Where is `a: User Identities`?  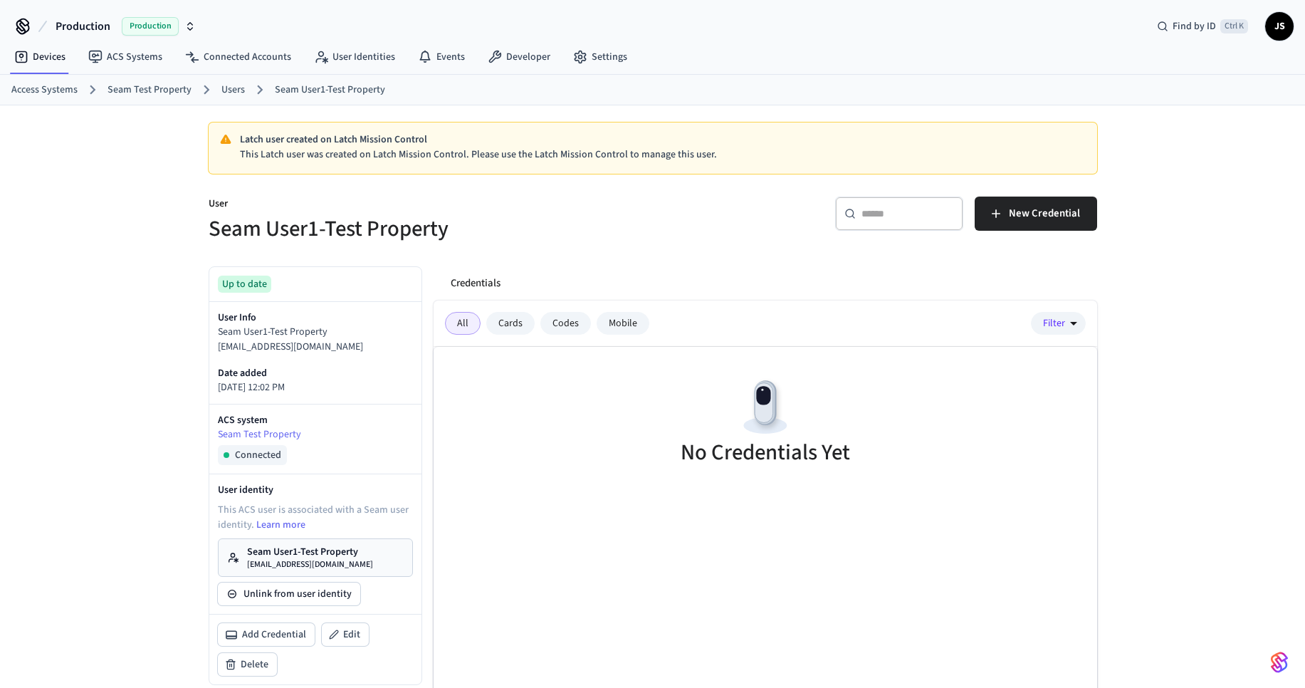
a: User Identities is located at coordinates (355, 57).